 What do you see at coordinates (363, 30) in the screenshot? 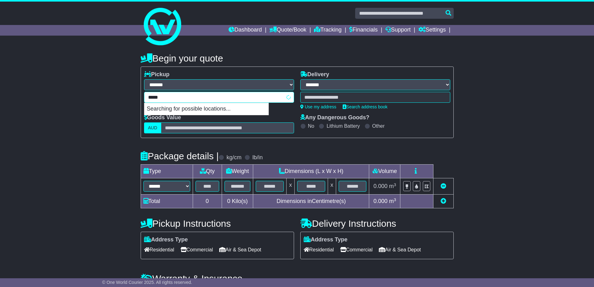
I see `a: Financials` at bounding box center [363, 30].